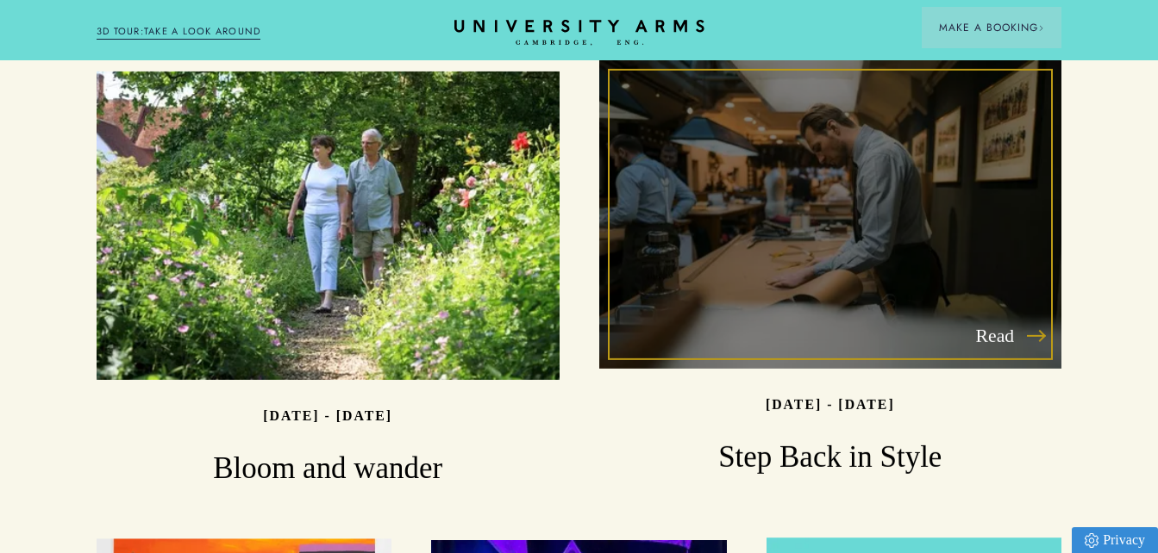 This screenshot has height=553, width=1158. I want to click on h3: Step Back in Style, so click(830, 458).